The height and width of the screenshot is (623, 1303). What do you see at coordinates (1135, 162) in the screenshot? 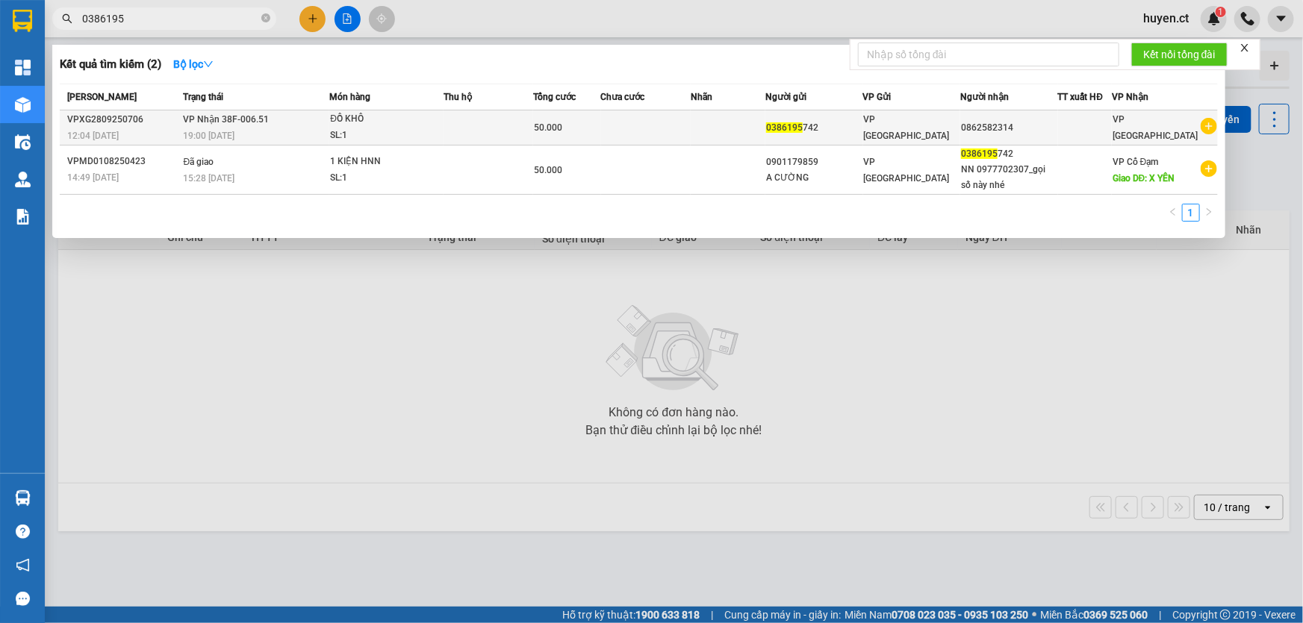
I see `span: VP Cổ Đạm` at bounding box center [1135, 162].